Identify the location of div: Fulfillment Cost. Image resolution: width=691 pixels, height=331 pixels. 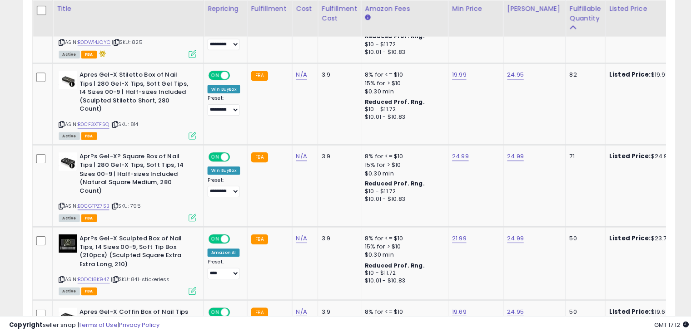
(336, 14).